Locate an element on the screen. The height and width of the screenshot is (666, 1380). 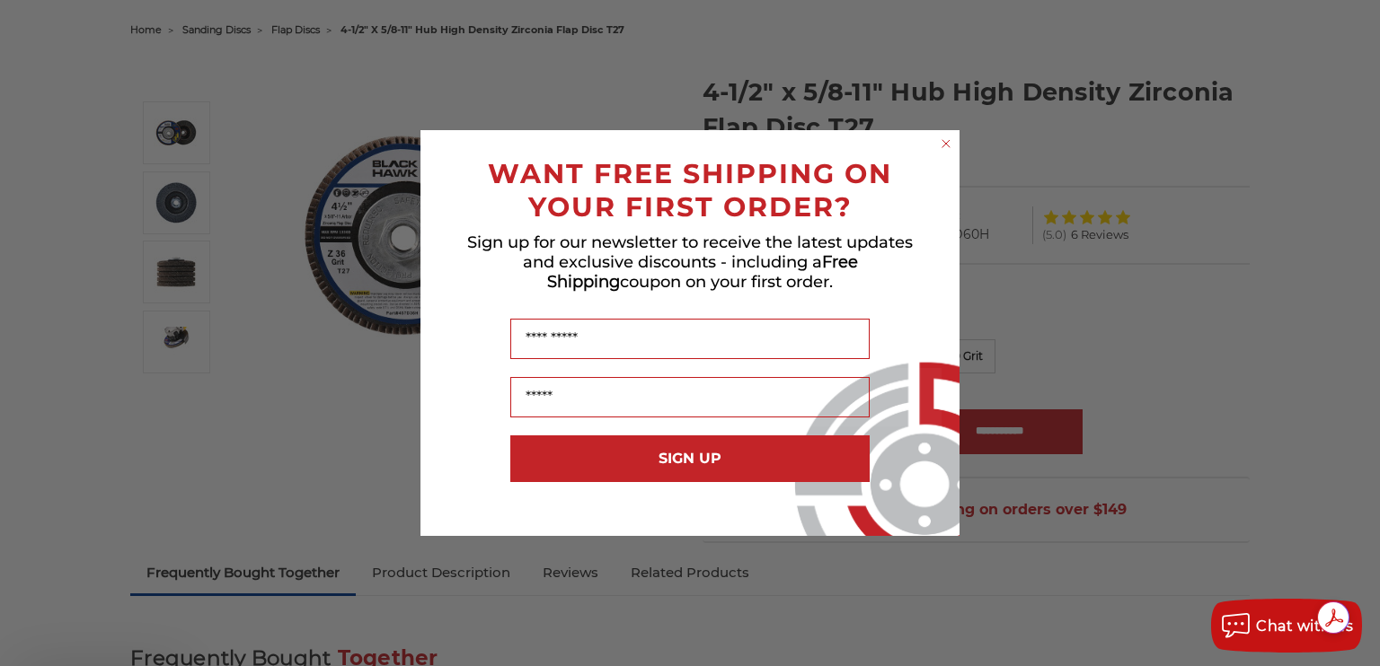
span: Sign up for our newsletter to receive the latest updates and exclusive discounts - including a co... is located at coordinates (690, 262).